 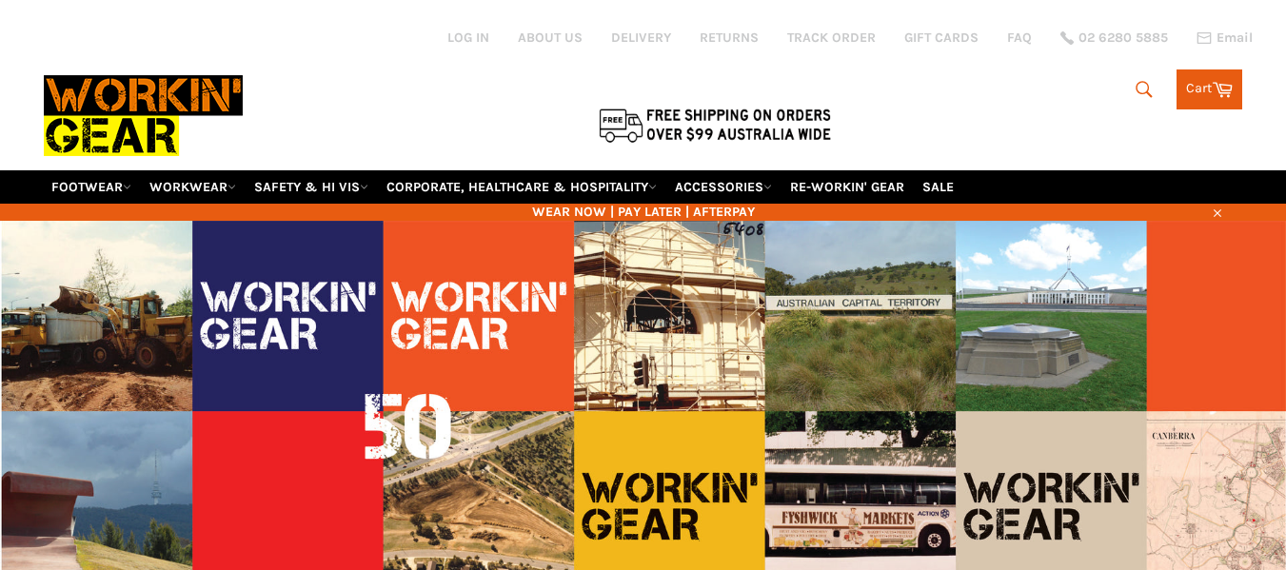 I want to click on a: DELIVERY, so click(x=641, y=37).